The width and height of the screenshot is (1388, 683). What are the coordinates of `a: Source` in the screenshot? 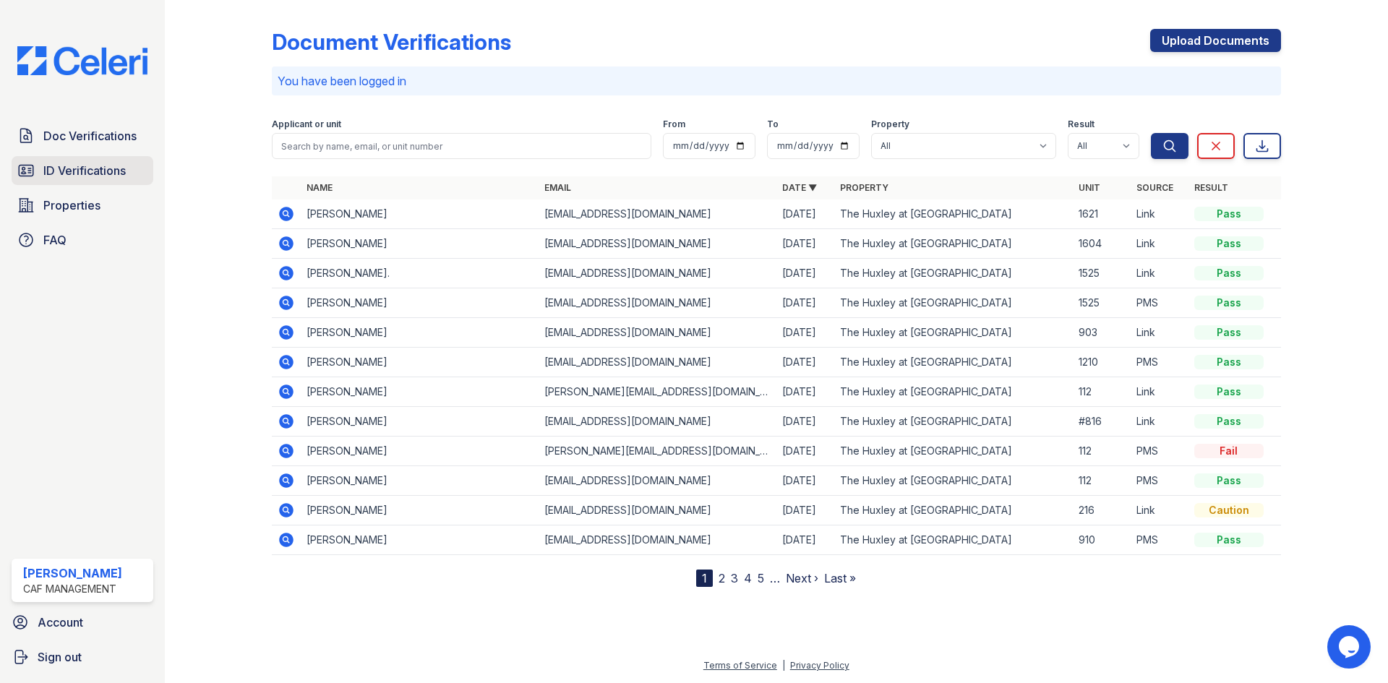 It's located at (1154, 187).